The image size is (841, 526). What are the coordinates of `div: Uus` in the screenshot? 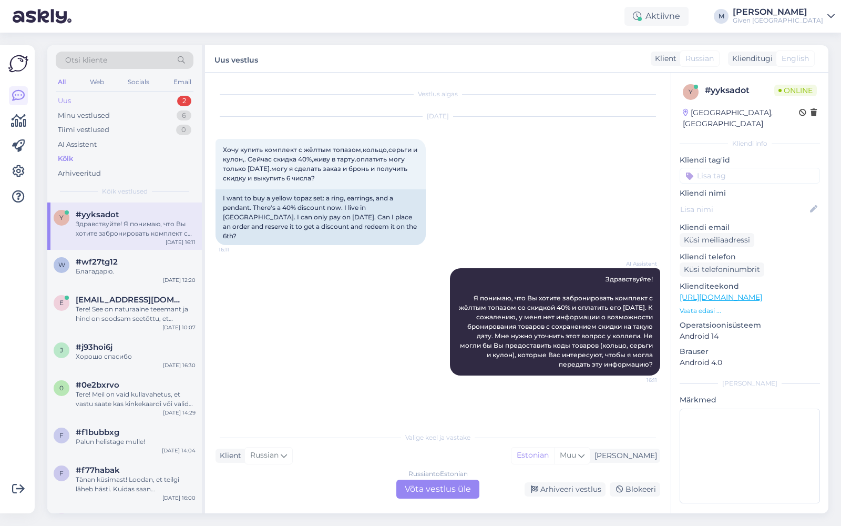 It's located at (64, 101).